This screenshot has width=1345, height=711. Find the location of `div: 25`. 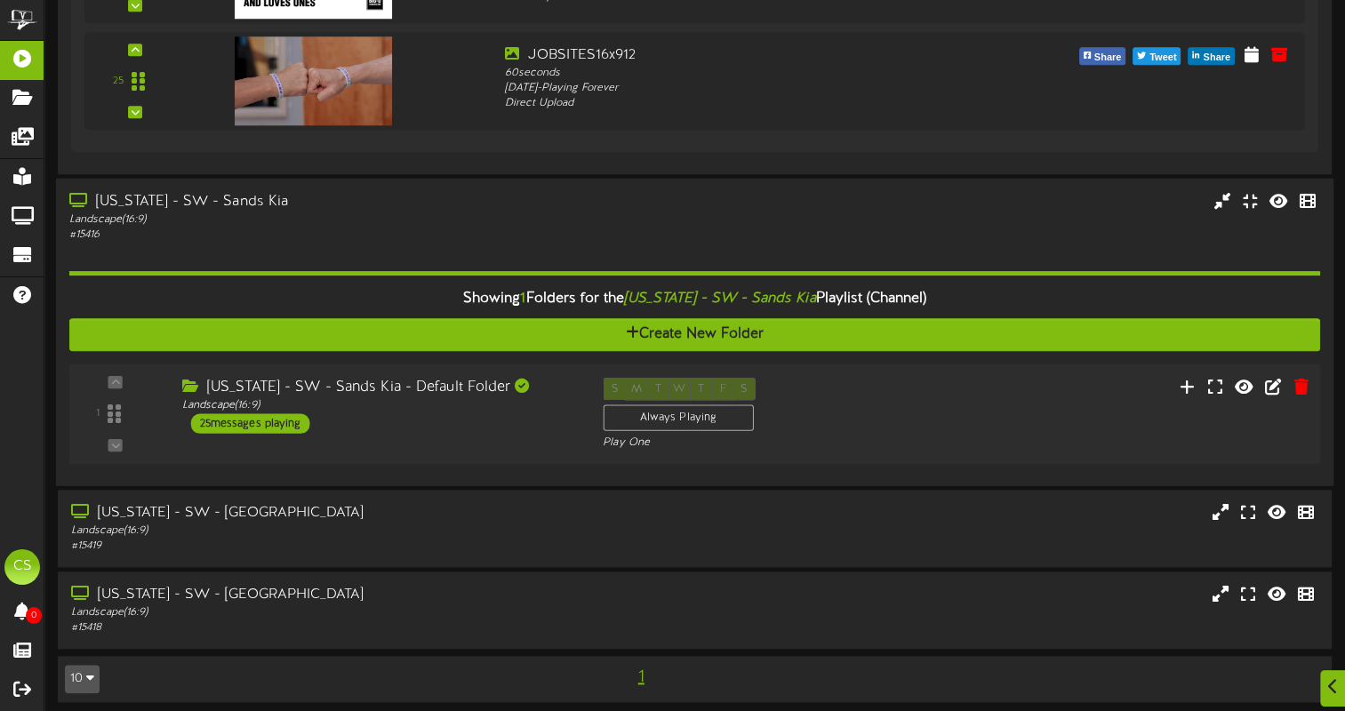

div: 25 is located at coordinates (118, 81).